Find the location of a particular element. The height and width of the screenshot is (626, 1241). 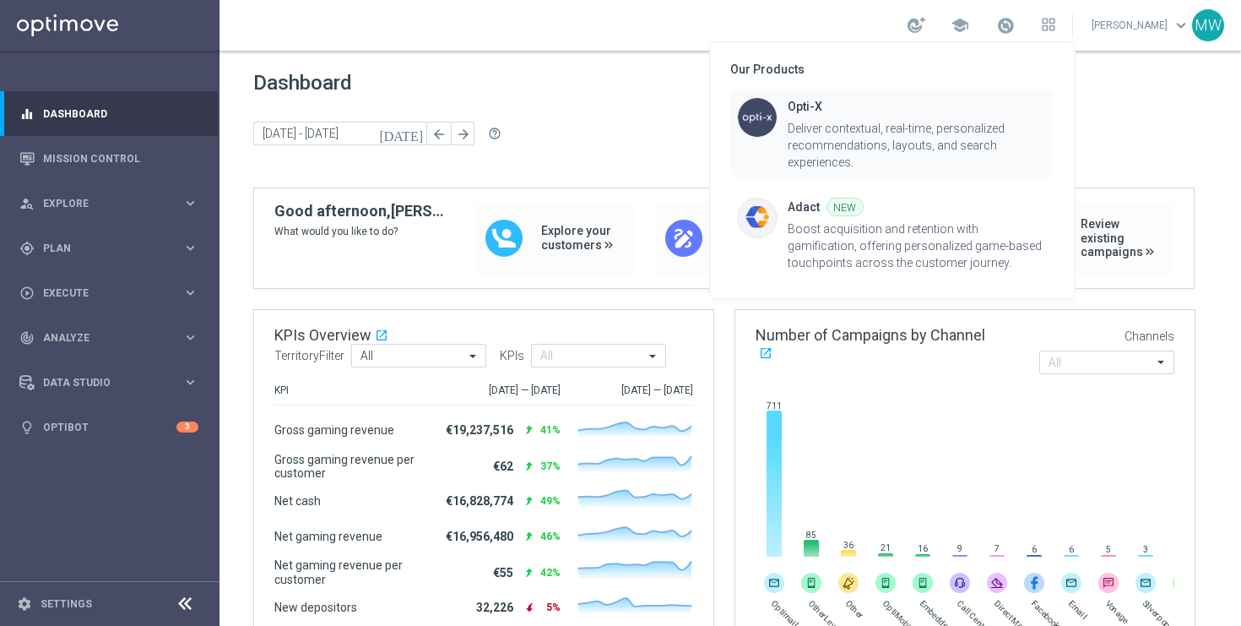

button: optimove-iconAdactNEWBoost acquisition and retention with gamification, offering personalized gam... is located at coordinates (892, 234).